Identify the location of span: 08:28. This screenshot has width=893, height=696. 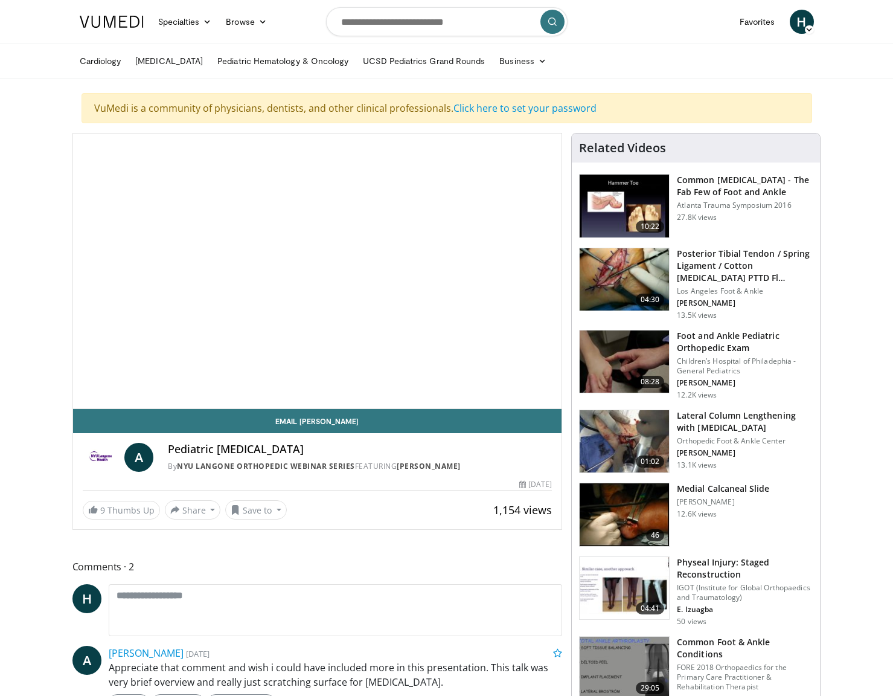
(650, 382).